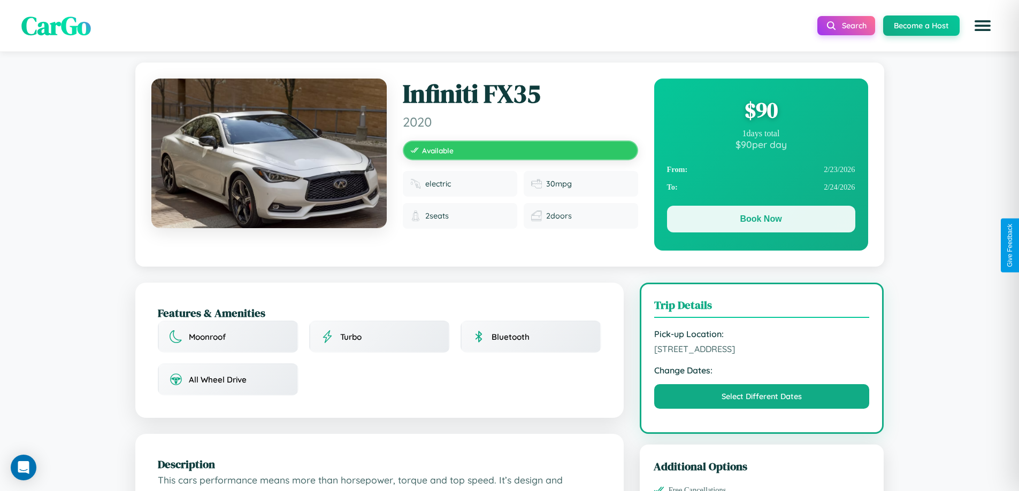  Describe the element at coordinates (415, 184) in the screenshot. I see `img: Fuel type` at that location.